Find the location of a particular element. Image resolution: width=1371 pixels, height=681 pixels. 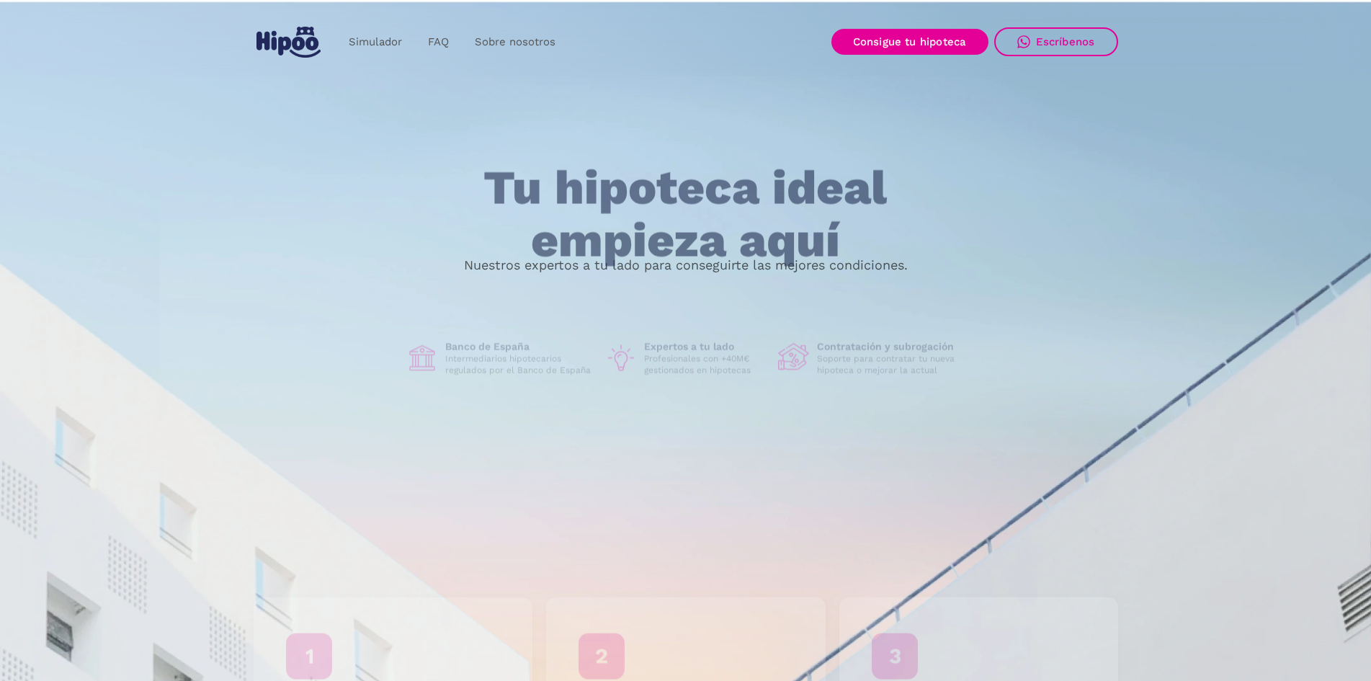

h1: Banco de España is located at coordinates (519, 346).